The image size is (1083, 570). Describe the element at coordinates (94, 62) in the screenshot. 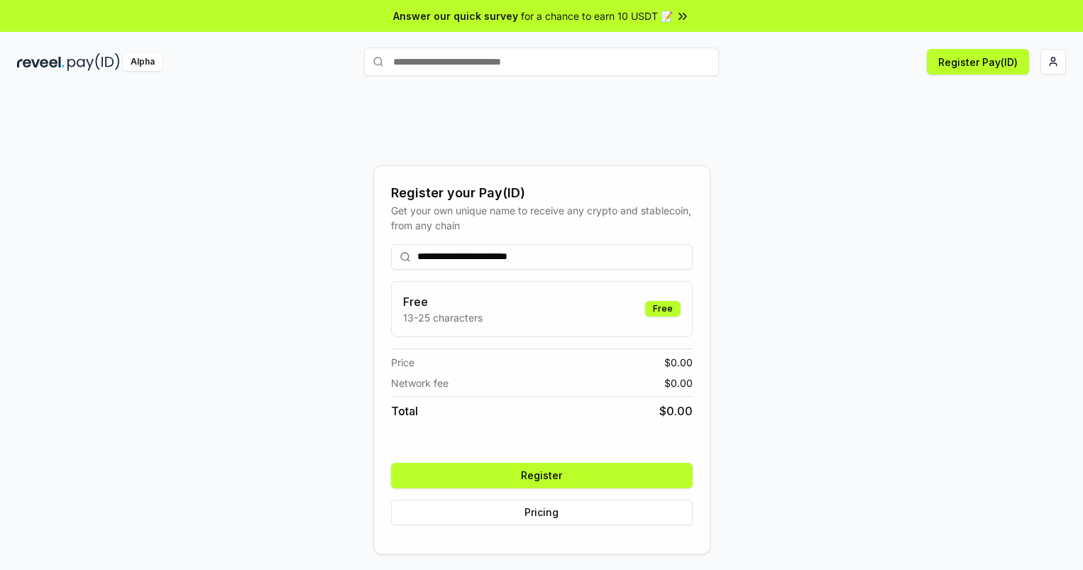

I see `img: pay_id` at that location.